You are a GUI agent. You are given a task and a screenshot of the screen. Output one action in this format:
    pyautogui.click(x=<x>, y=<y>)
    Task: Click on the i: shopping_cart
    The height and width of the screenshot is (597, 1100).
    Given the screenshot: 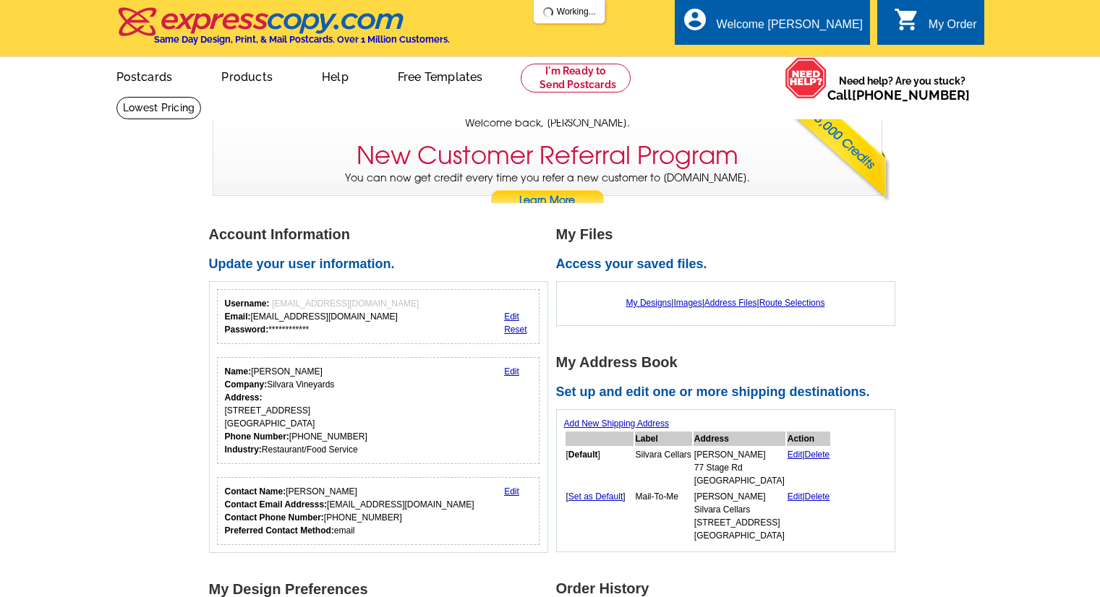 What is the action you would take?
    pyautogui.click(x=907, y=20)
    